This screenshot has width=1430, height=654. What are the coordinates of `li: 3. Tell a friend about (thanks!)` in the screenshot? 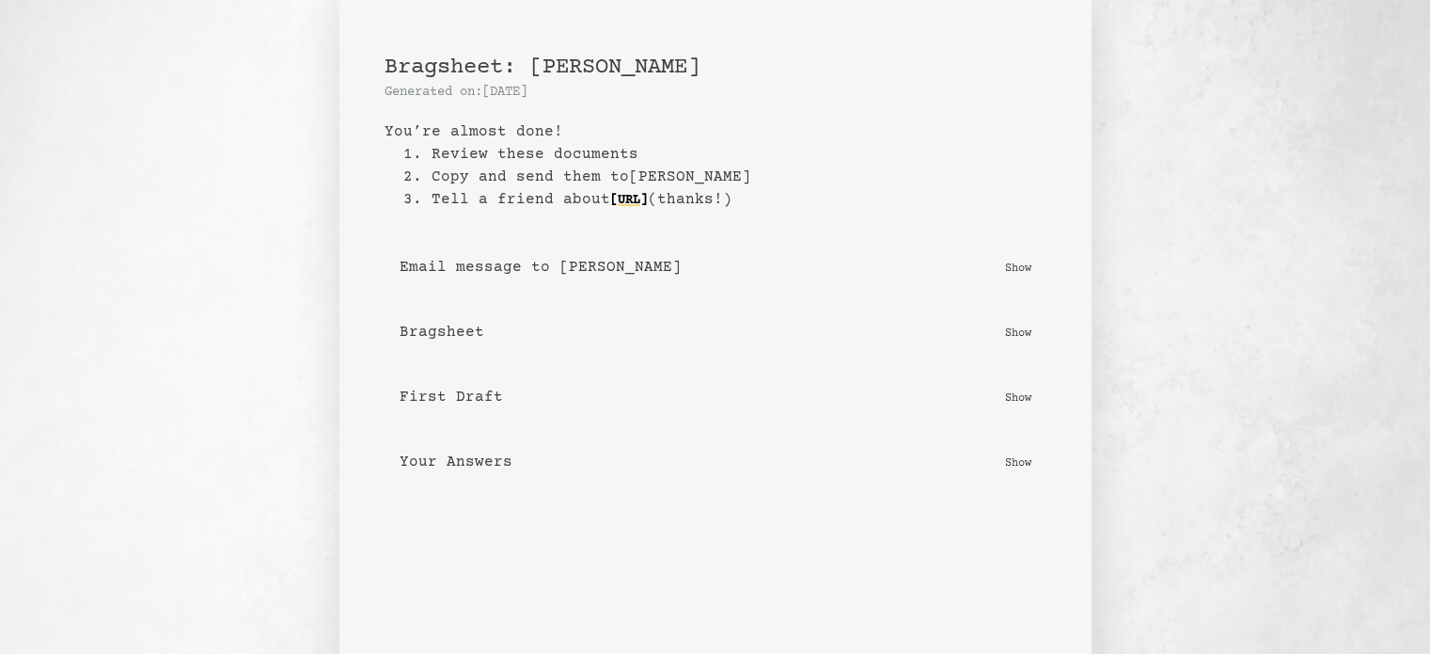 It's located at (725, 199).